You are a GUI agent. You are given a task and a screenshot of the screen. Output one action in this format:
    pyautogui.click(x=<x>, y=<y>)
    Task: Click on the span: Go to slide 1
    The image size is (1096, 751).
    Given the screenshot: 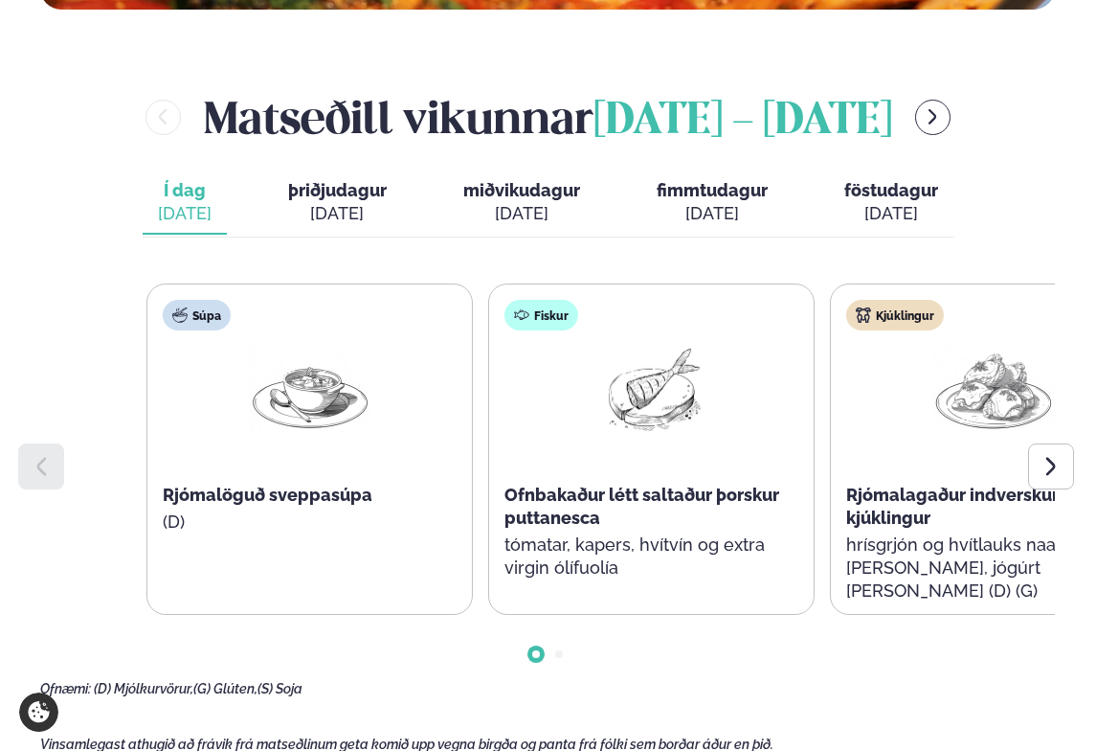 What is the action you would take?
    pyautogui.click(x=536, y=654)
    